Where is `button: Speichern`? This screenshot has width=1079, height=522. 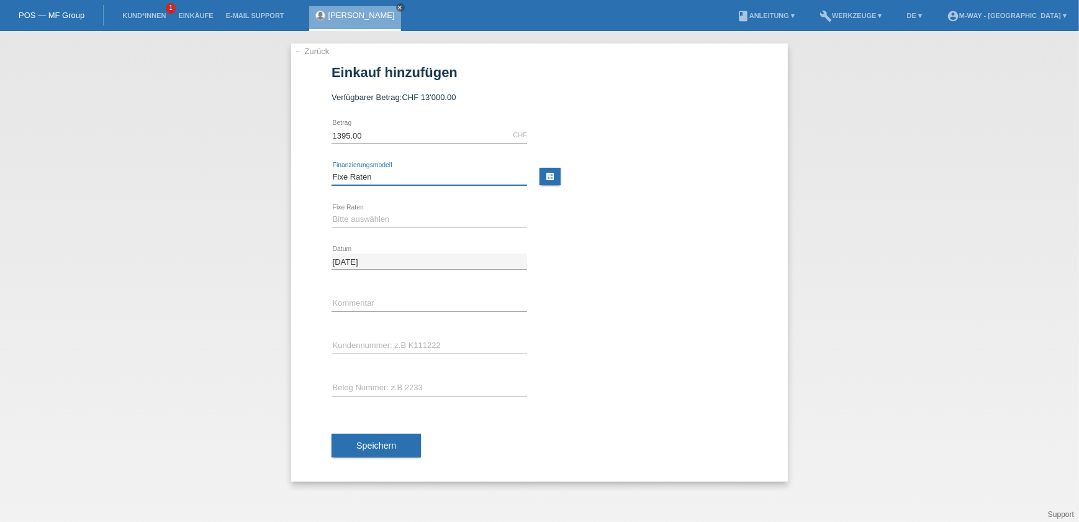
button: Speichern is located at coordinates (376, 445).